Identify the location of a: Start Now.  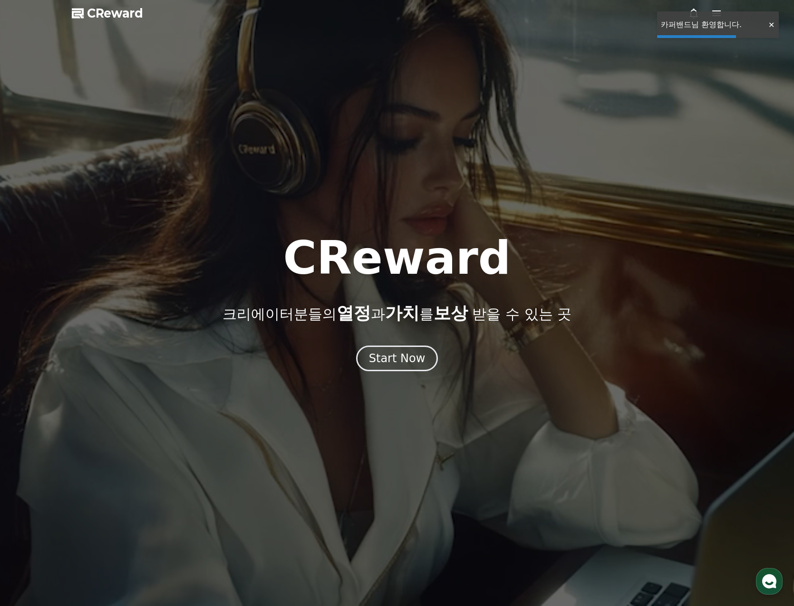
(397, 359).